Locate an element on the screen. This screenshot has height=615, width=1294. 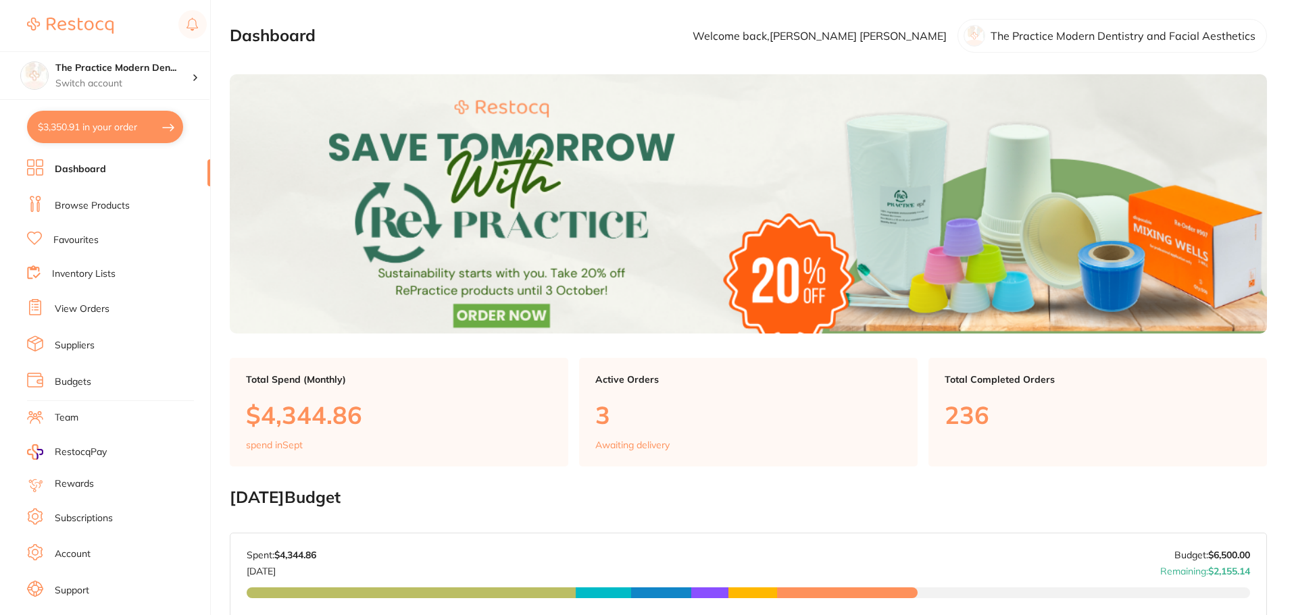
strong: $6,500.00 is located at coordinates (1229, 555).